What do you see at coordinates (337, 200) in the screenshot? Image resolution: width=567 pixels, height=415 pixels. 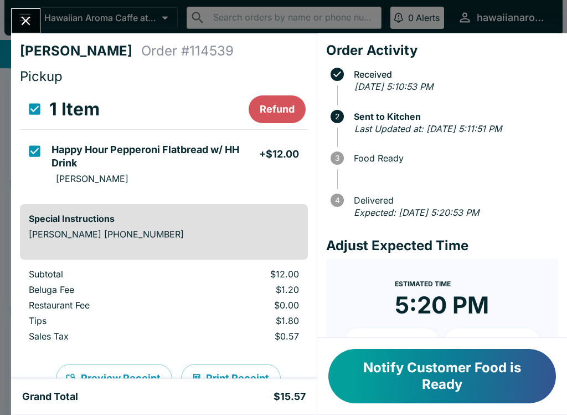 I see `text: 4` at bounding box center [337, 200].